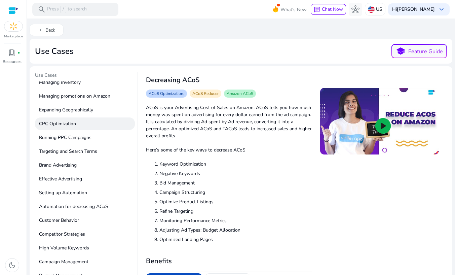 The height and width of the screenshot is (275, 455). Describe the element at coordinates (85, 261) in the screenshot. I see `p: Campaign Management` at that location.